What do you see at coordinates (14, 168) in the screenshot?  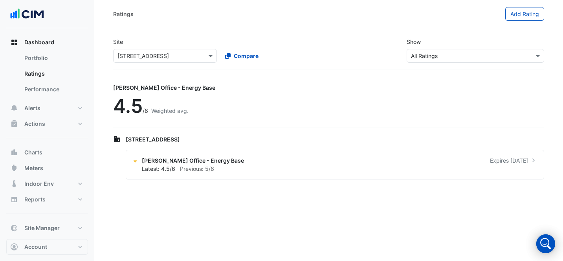 I see `app-icon: Meters` at bounding box center [14, 168].